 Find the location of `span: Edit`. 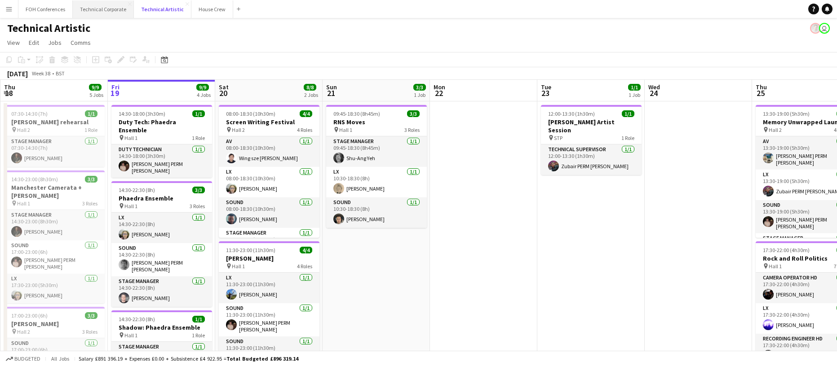

span: Edit is located at coordinates (34, 43).